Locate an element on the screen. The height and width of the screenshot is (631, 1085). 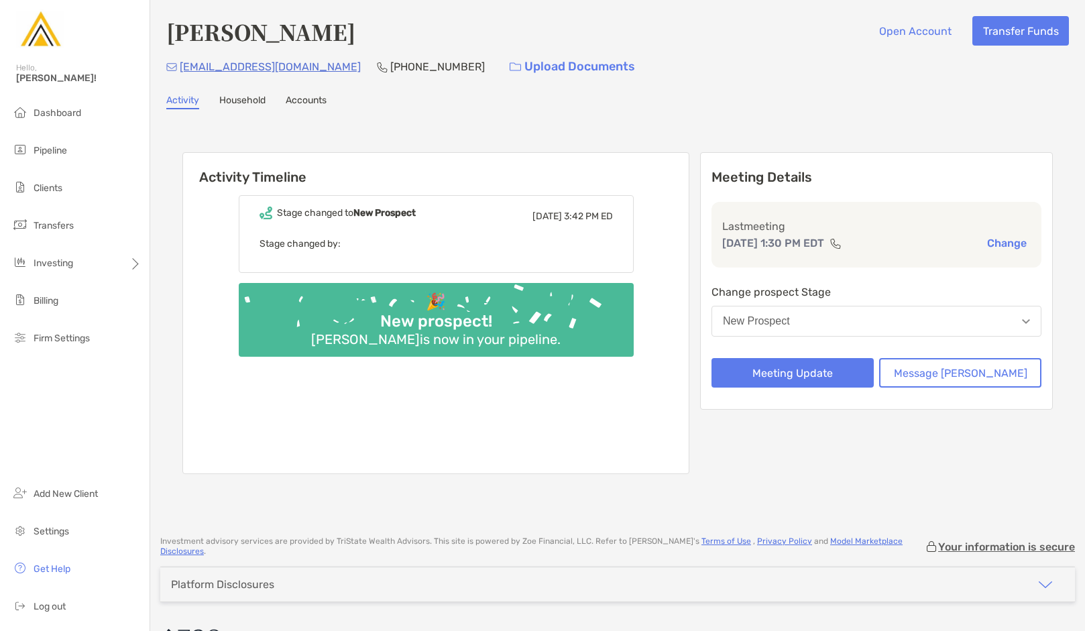
span: 3:42 PM ED is located at coordinates (588, 216).